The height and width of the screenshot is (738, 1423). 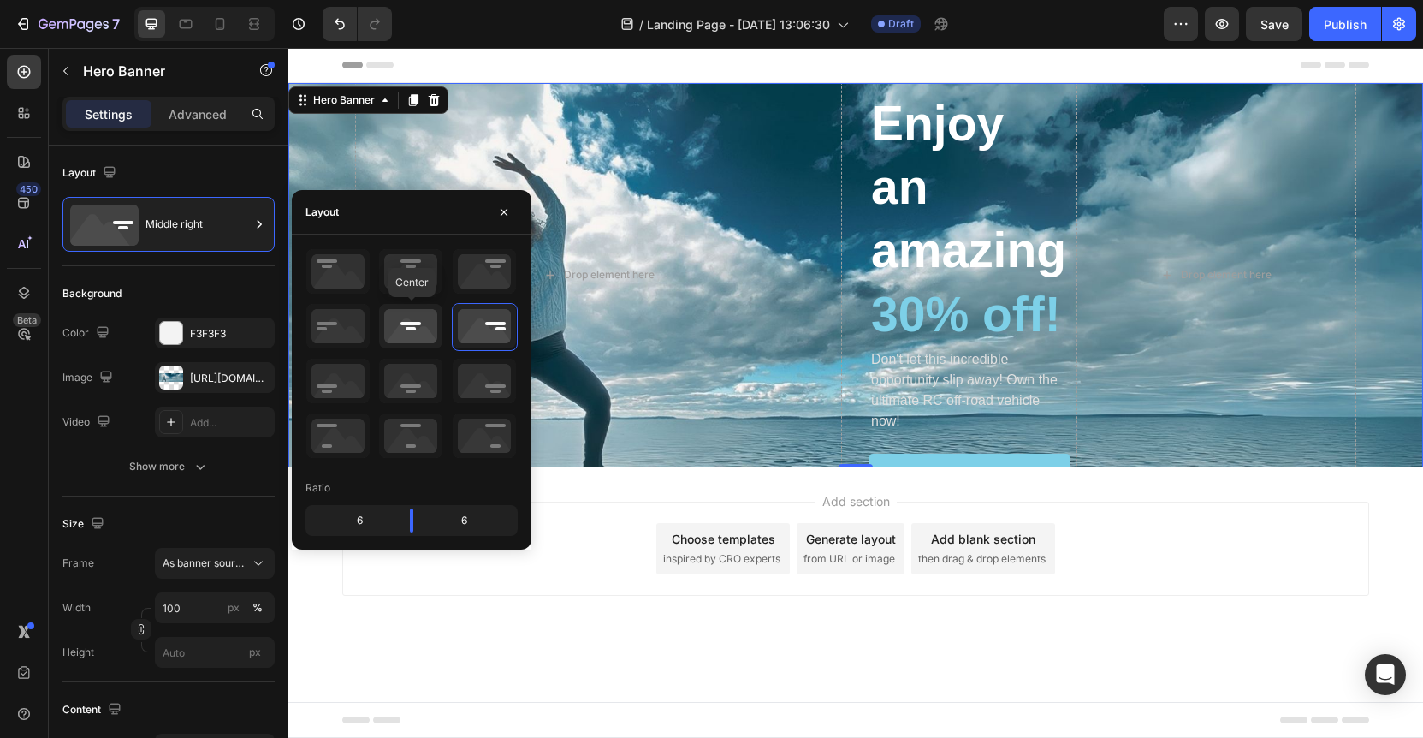 I want to click on span: Save, so click(x=1275, y=24).